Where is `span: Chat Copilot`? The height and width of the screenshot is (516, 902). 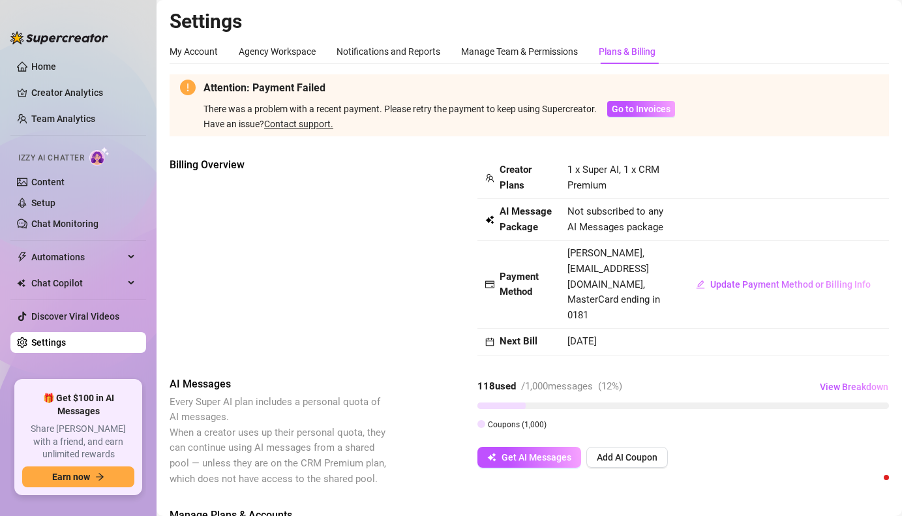 span: Chat Copilot is located at coordinates (78, 283).